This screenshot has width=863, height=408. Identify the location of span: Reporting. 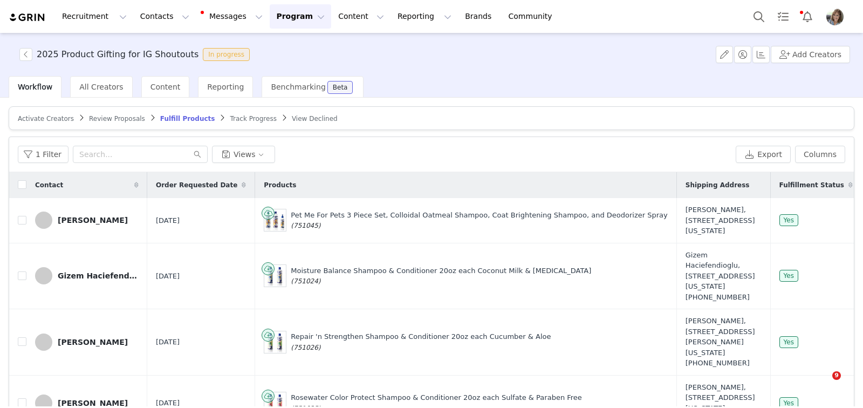
(225, 87).